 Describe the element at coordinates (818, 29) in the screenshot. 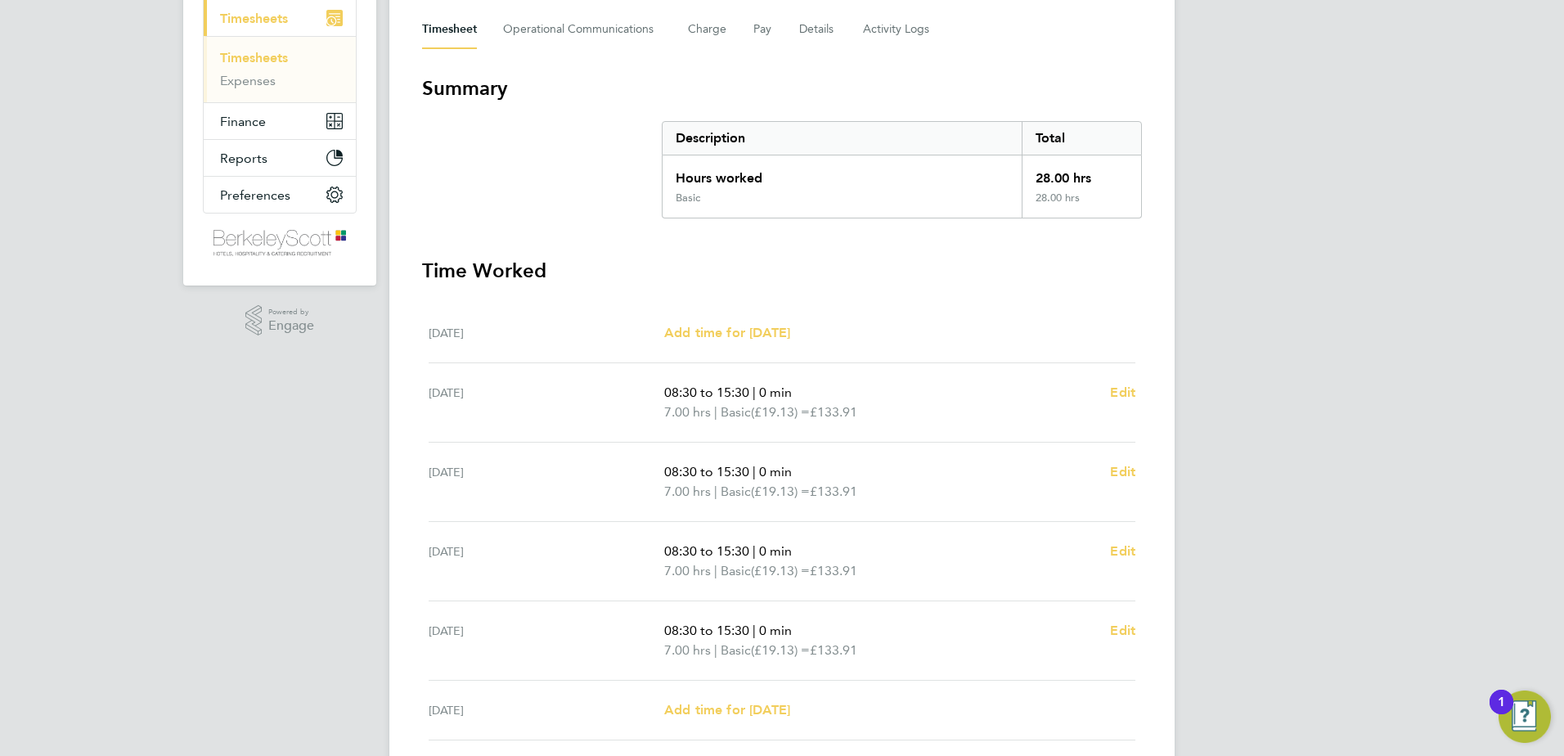

I see `button: Details` at that location.